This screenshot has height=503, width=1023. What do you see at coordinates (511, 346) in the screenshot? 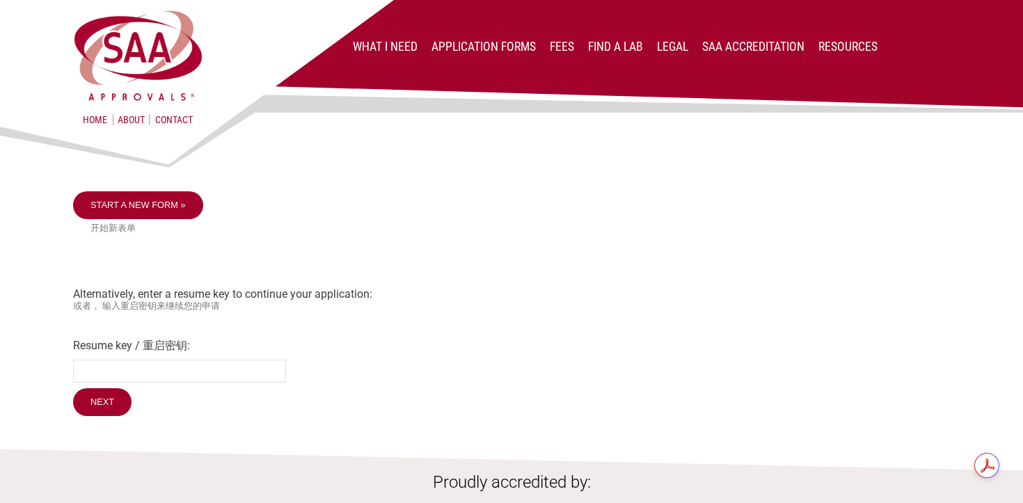
I see `label: Resume key / 重启密钥:` at bounding box center [511, 346].